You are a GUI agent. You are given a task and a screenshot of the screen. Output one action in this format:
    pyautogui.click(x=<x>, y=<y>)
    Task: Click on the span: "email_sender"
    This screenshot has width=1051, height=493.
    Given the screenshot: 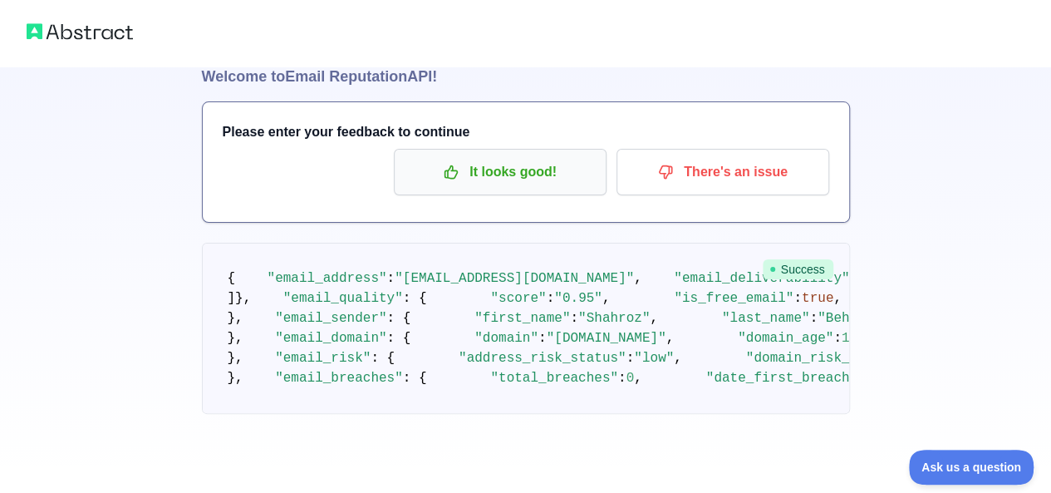 What is the action you would take?
    pyautogui.click(x=331, y=318)
    